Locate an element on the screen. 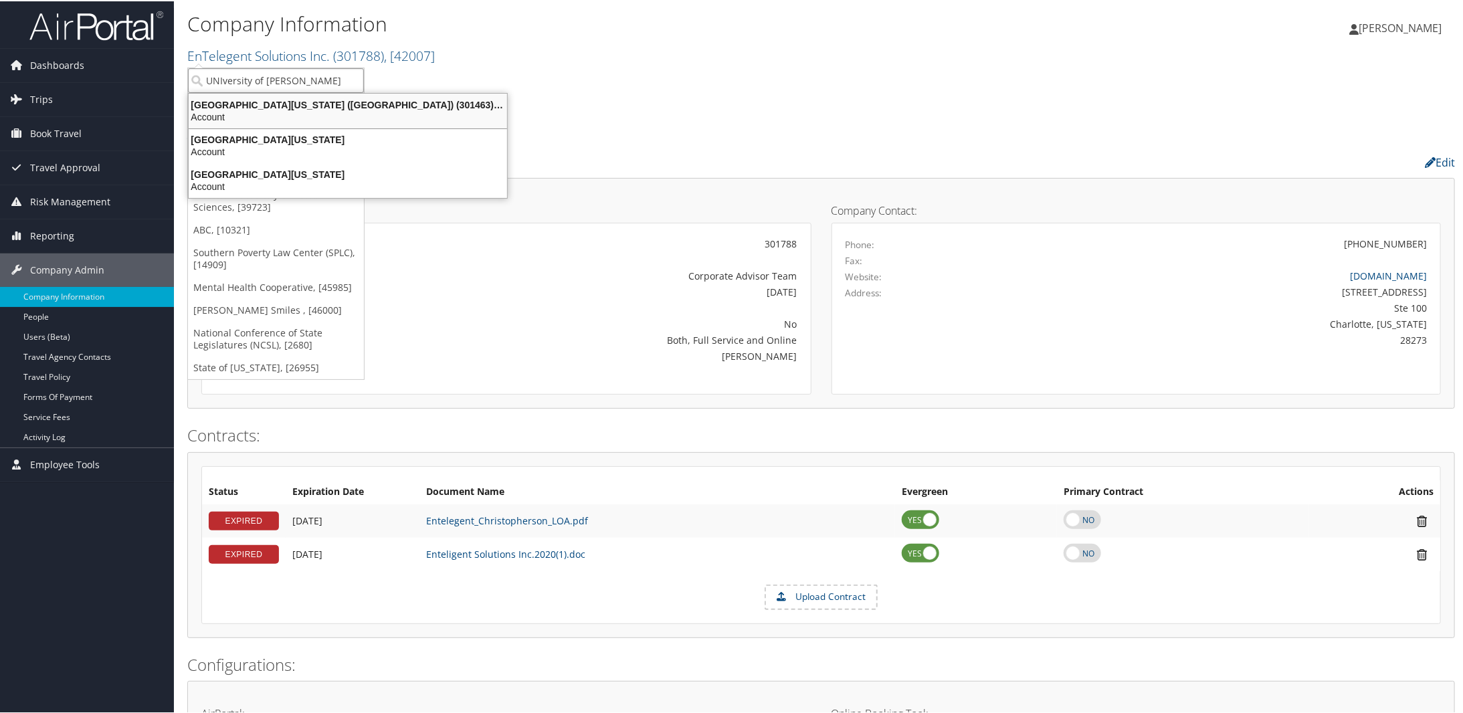 Image resolution: width=1463 pixels, height=713 pixels. div: Corporate Advisor Team is located at coordinates (607, 274).